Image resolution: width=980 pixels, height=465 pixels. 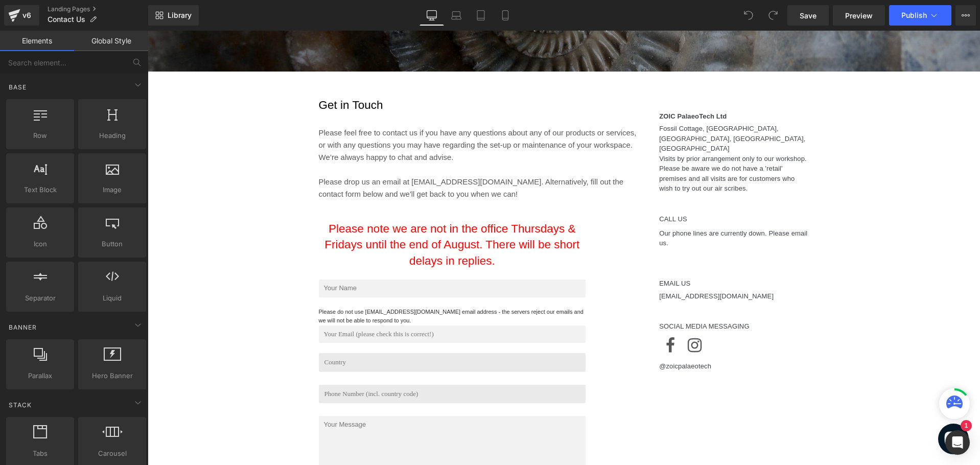 I want to click on a: New Library, so click(x=173, y=15).